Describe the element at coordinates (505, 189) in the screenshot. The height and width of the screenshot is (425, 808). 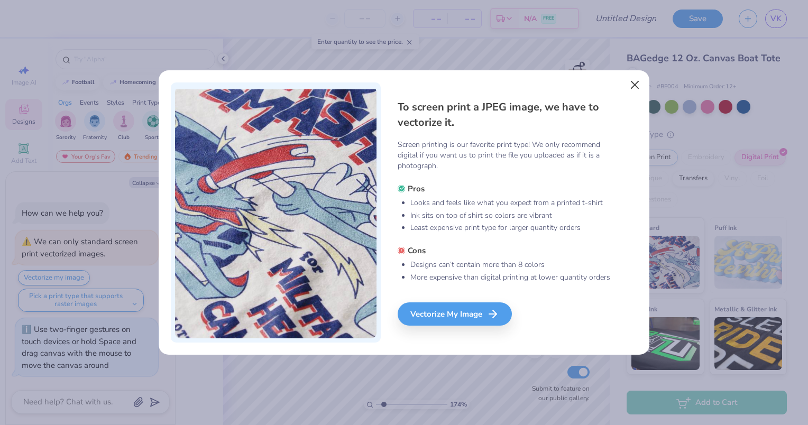
I see `h5: Pros` at that location.